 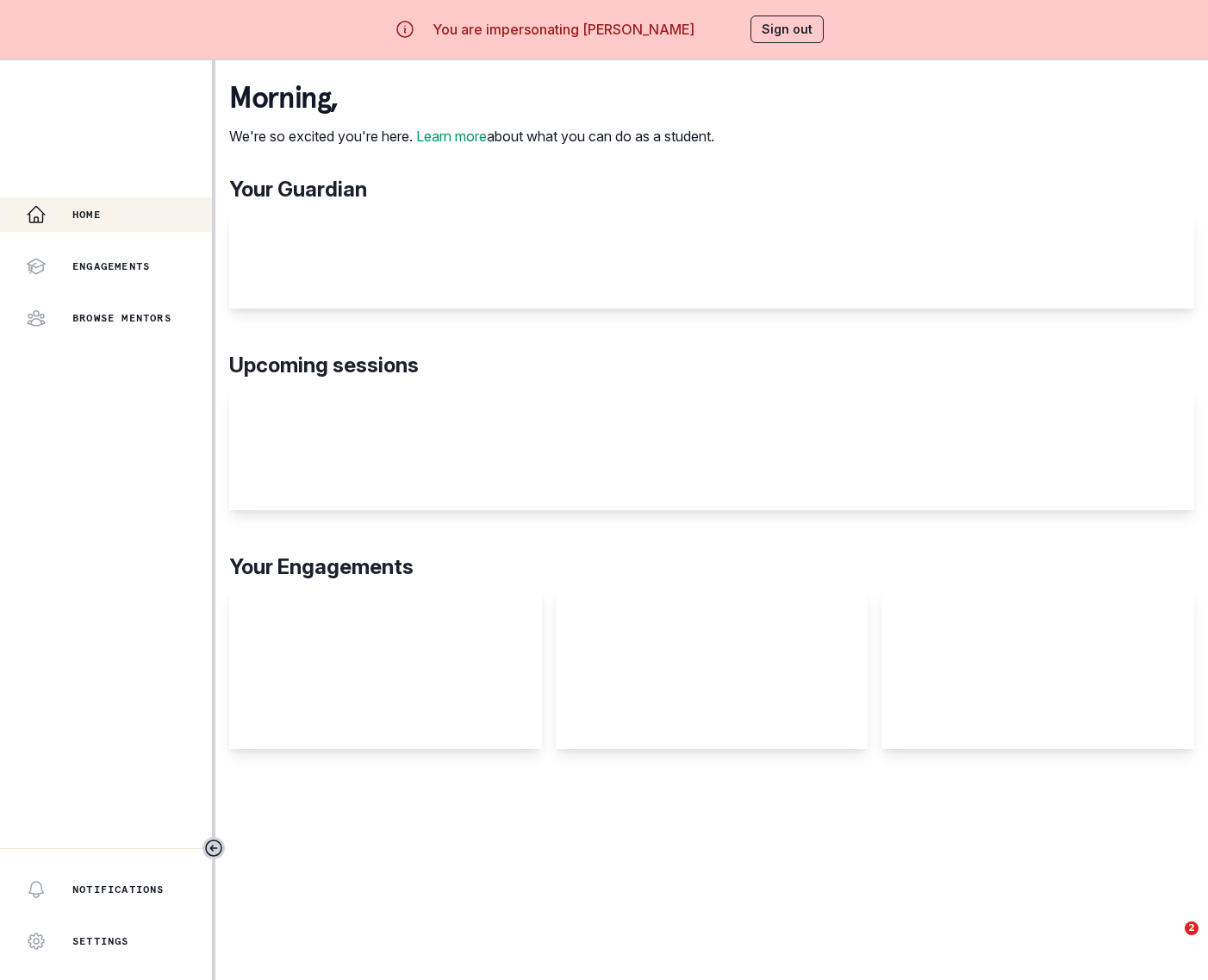 What do you see at coordinates (87, 215) in the screenshot?
I see `p: Home` at bounding box center [87, 215].